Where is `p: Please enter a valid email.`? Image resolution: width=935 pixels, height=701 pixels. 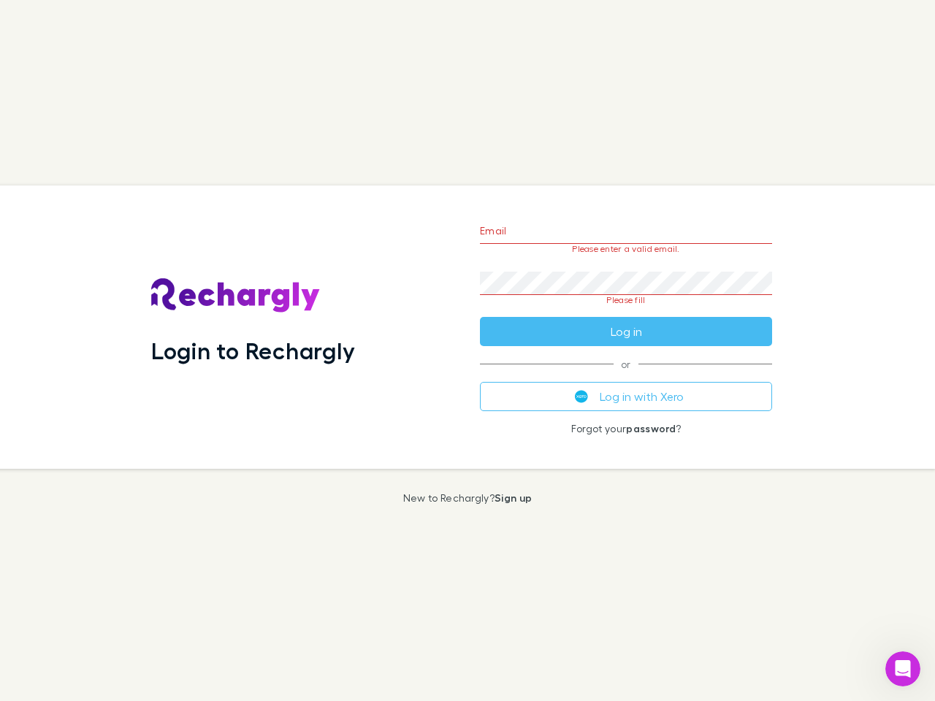 p: Please enter a valid email. is located at coordinates (626, 249).